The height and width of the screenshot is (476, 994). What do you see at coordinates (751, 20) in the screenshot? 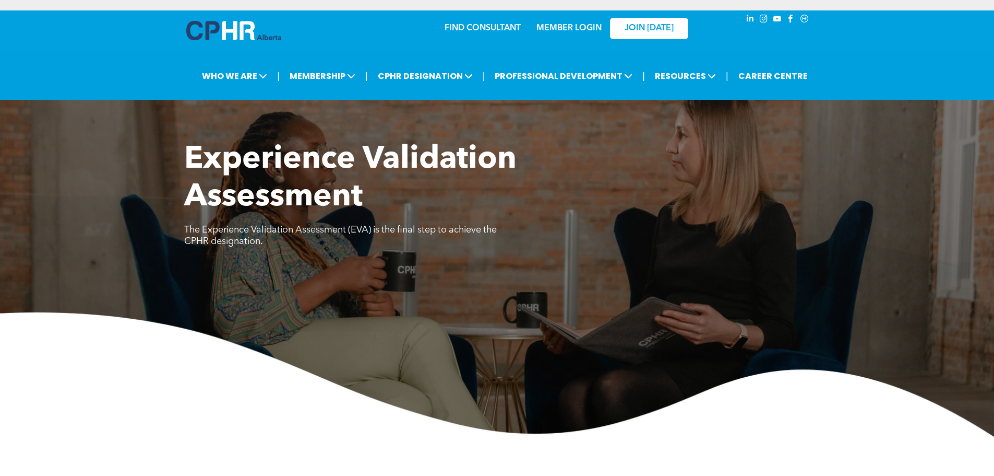
I see `a: linkedin` at bounding box center [751, 20].